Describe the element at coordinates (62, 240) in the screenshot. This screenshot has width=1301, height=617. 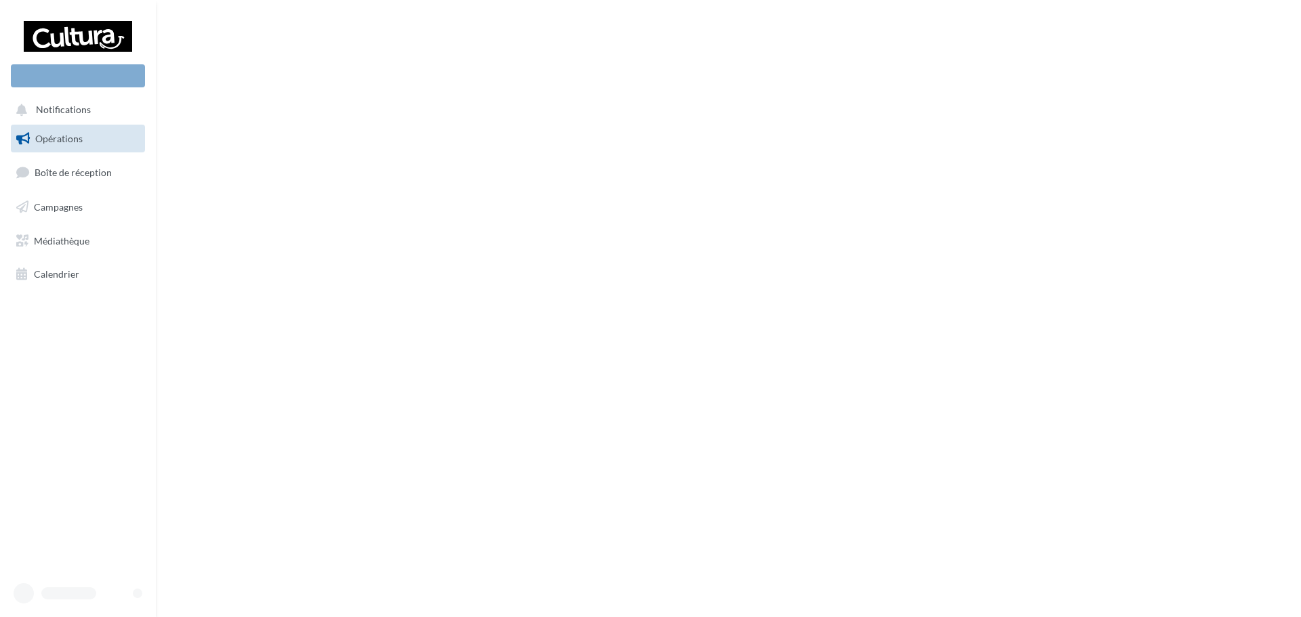
I see `span: Médiathèque` at that location.